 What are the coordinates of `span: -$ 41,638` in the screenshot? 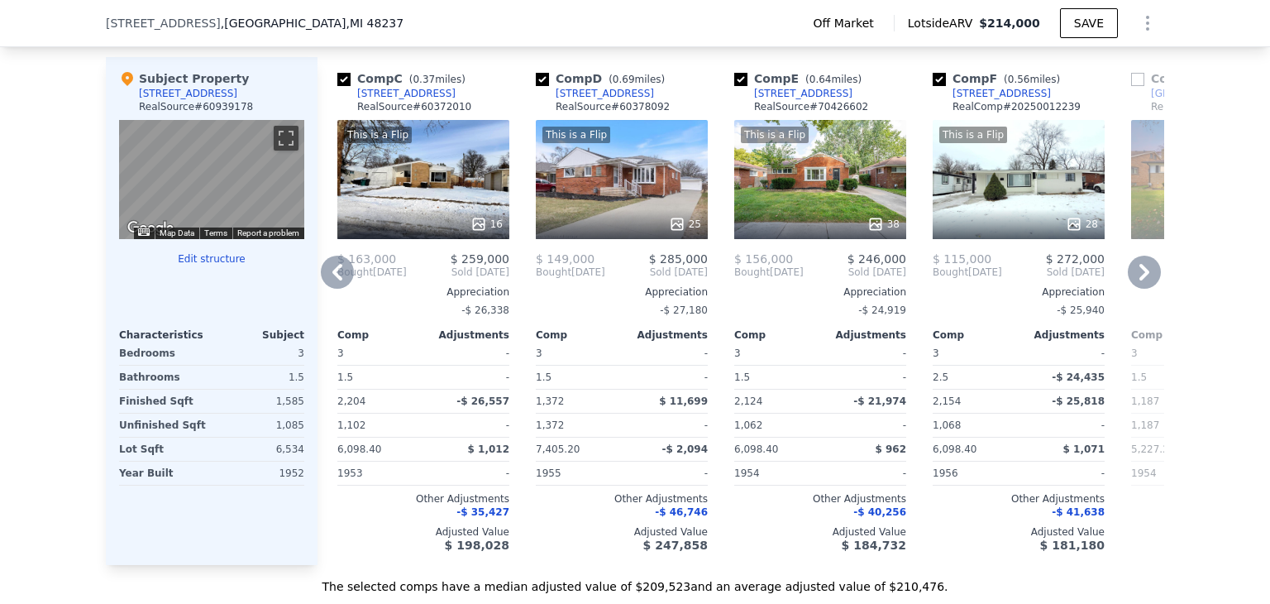 It's located at (1079, 512).